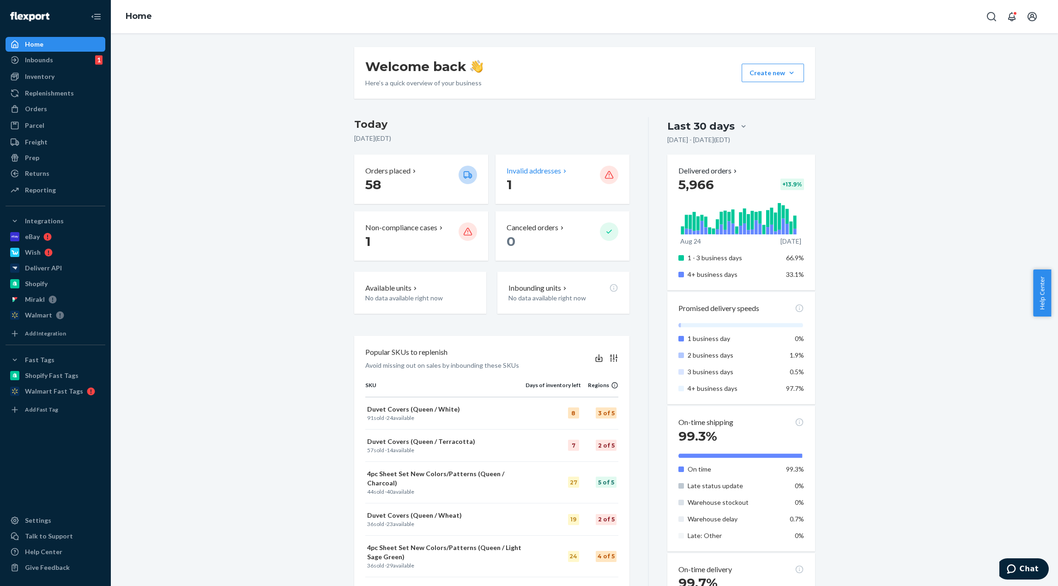 The image size is (1058, 586). What do you see at coordinates (388, 171) in the screenshot?
I see `p: Orders placed` at bounding box center [388, 171].